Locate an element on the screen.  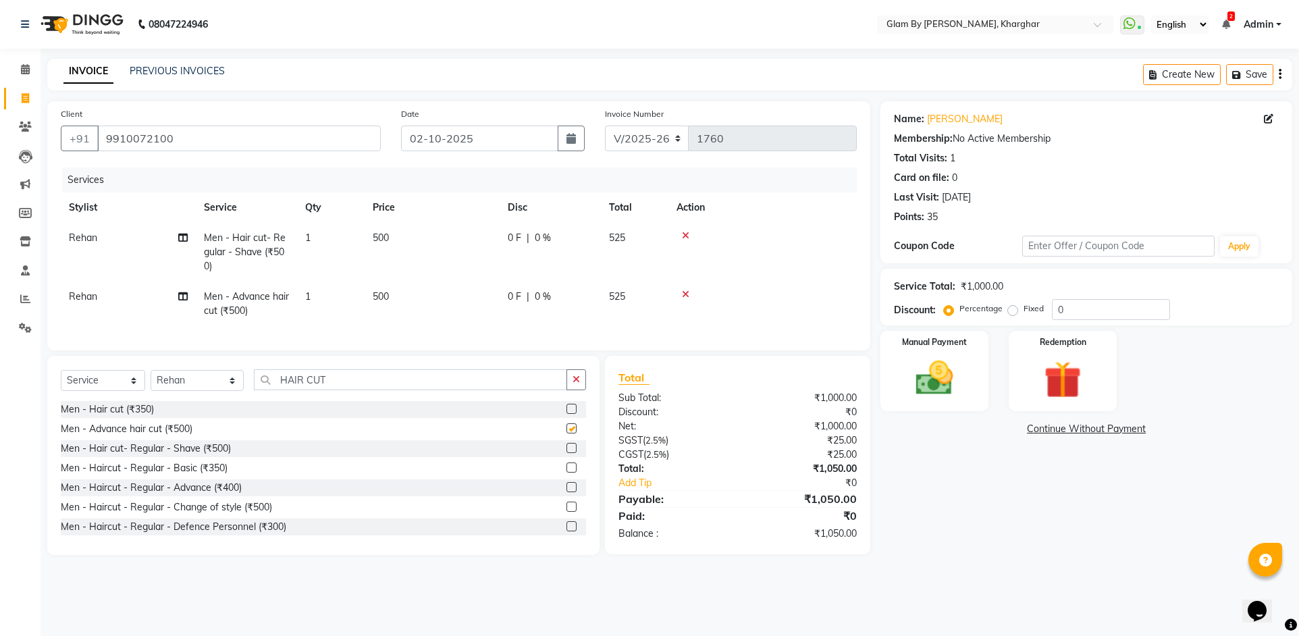
th: Service is located at coordinates (247, 207).